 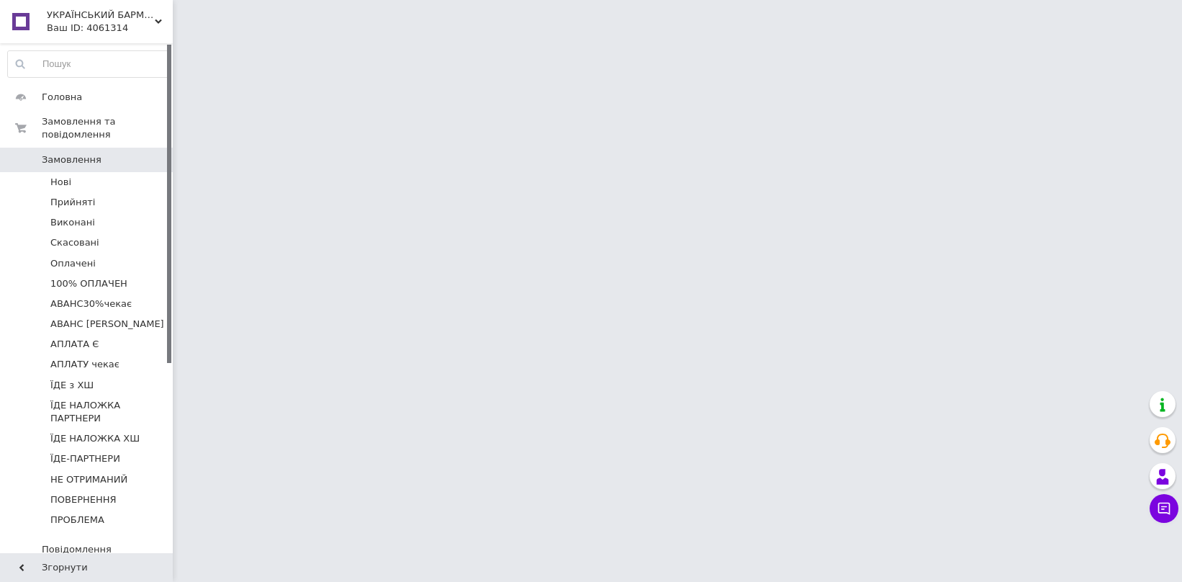 What do you see at coordinates (73, 223) in the screenshot?
I see `span: Виконані` at bounding box center [73, 223].